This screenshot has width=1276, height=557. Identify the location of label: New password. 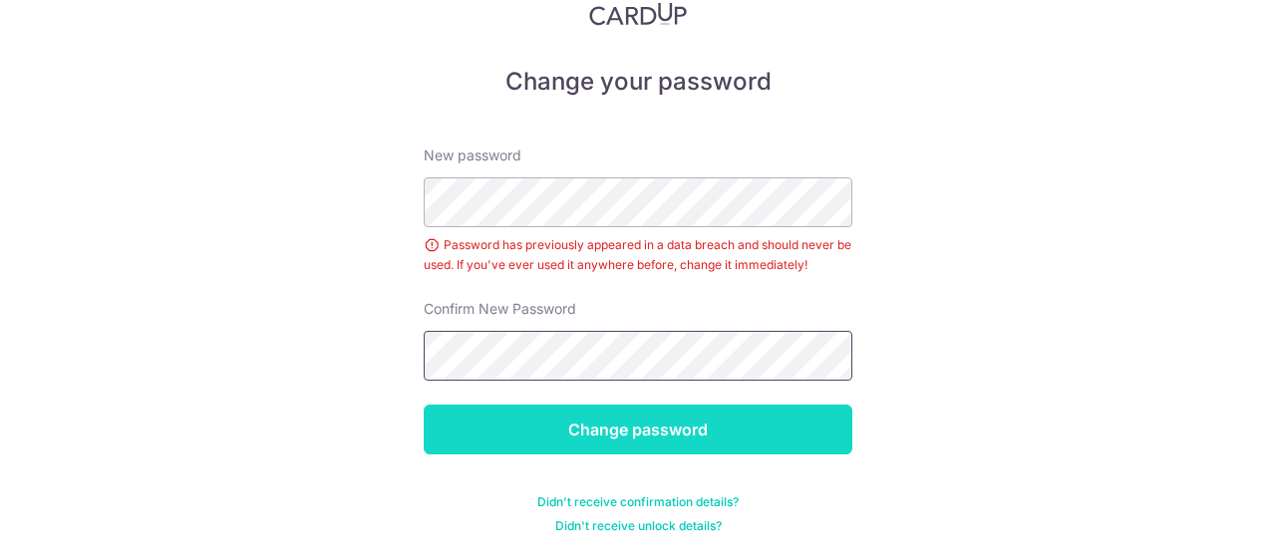
(472, 155).